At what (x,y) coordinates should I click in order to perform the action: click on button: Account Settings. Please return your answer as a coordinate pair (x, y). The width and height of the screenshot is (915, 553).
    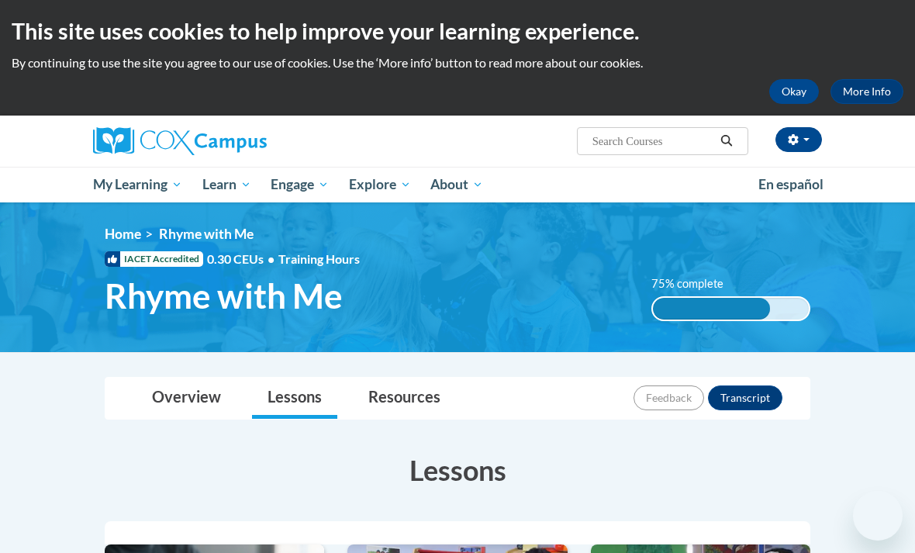
    Looking at the image, I should click on (799, 140).